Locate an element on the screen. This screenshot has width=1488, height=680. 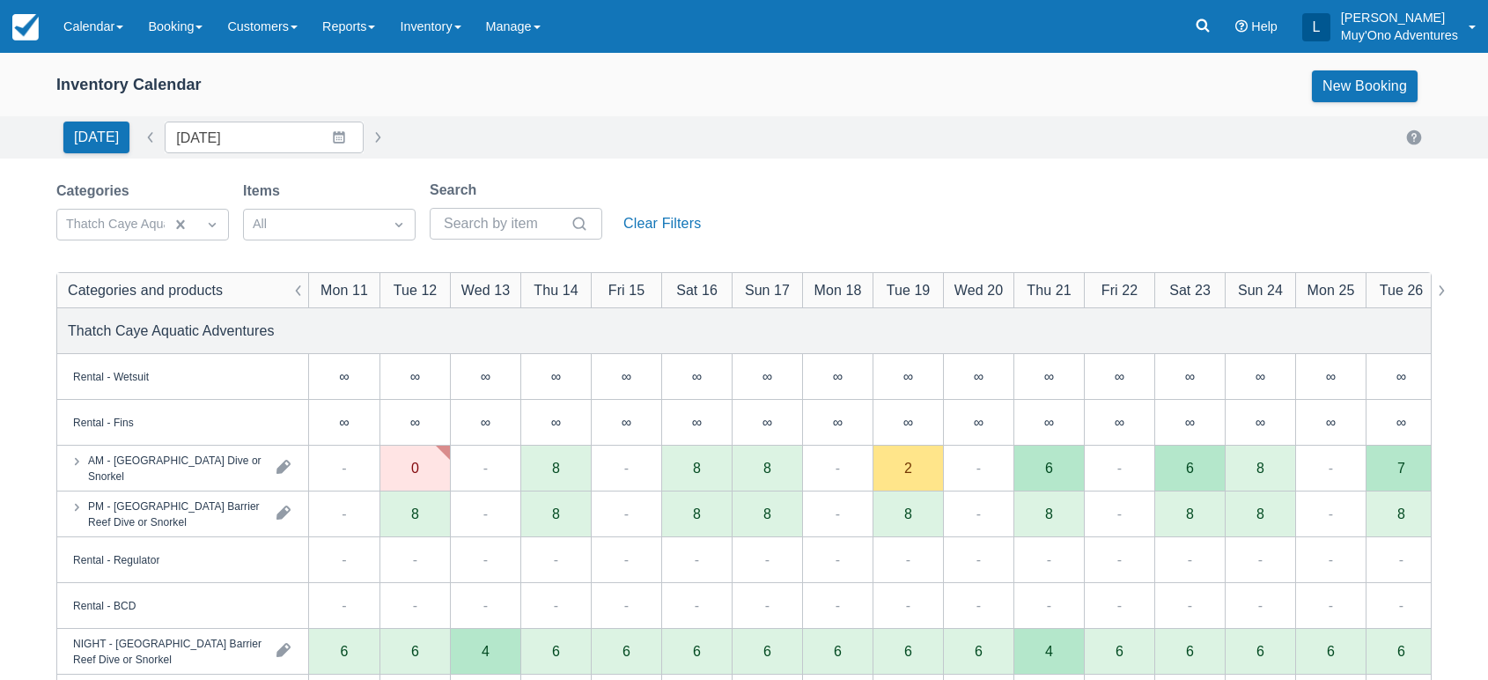
div: Rental - Fins is located at coordinates (103, 422).